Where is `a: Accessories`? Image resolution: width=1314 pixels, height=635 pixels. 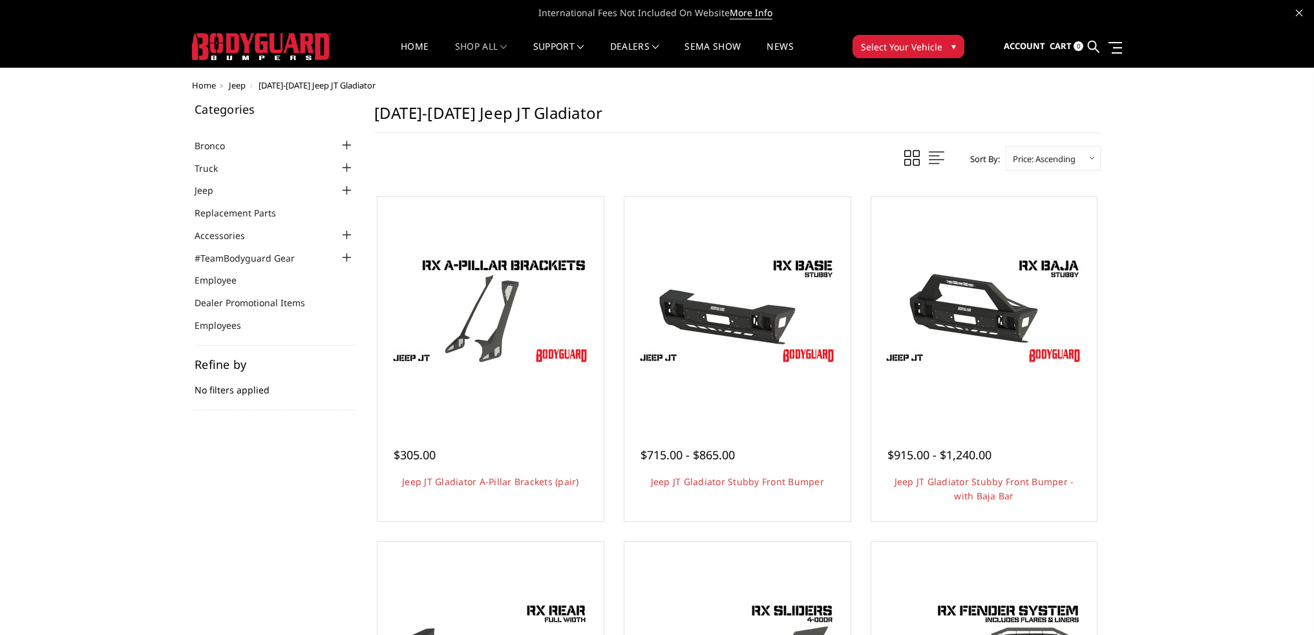 a: Accessories is located at coordinates (228, 235).